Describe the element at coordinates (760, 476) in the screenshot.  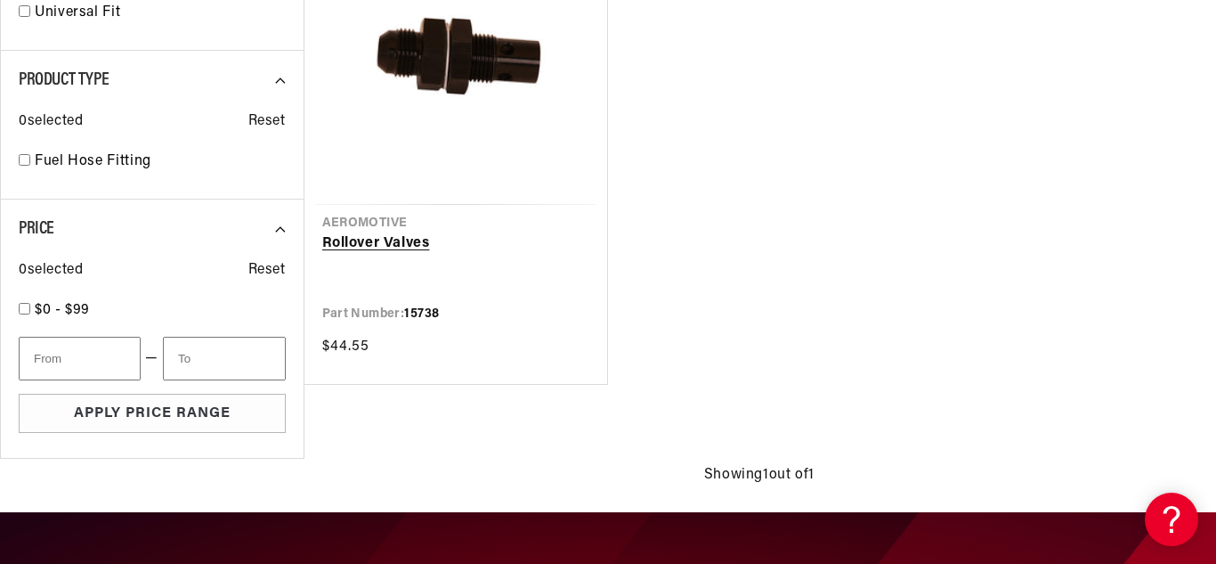
I see `span: Showing 1 out of 1` at that location.